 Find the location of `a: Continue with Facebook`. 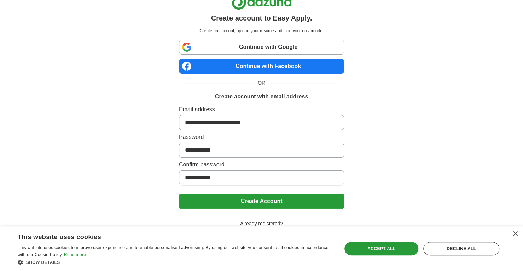

a: Continue with Facebook is located at coordinates (261, 66).